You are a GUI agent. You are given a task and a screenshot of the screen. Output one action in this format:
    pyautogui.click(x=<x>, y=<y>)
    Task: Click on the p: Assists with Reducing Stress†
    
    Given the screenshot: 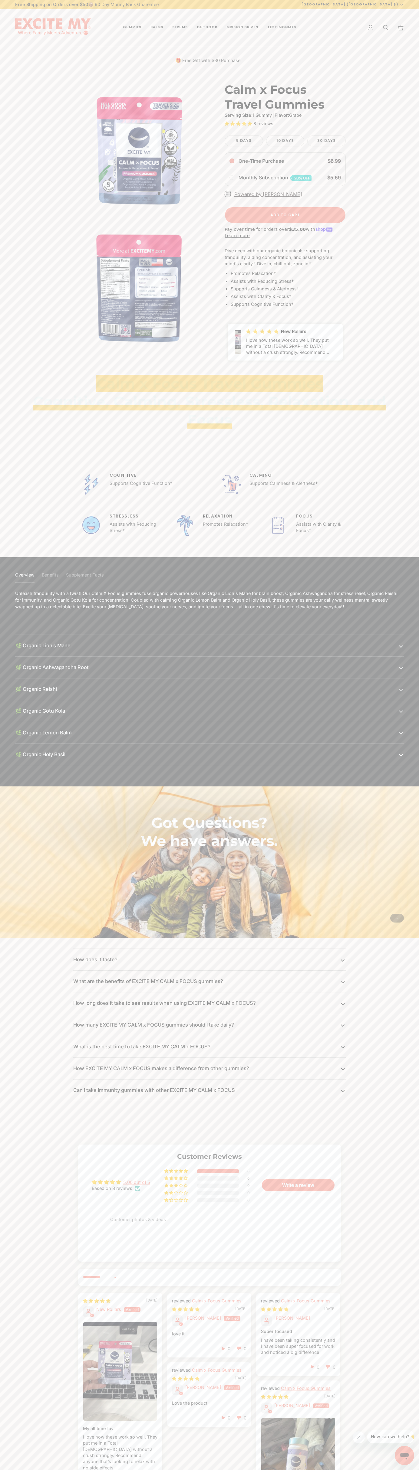 What is the action you would take?
    pyautogui.click(x=134, y=527)
    